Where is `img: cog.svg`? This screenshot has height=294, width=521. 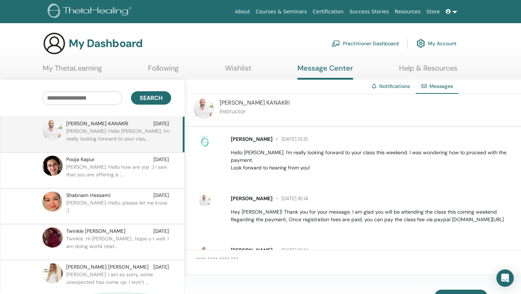 img: cog.svg is located at coordinates (421, 43).